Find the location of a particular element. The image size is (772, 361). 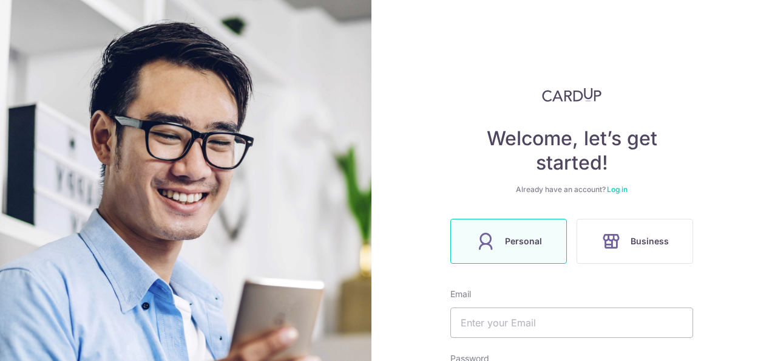

input: Enter your Email is located at coordinates (572, 322).